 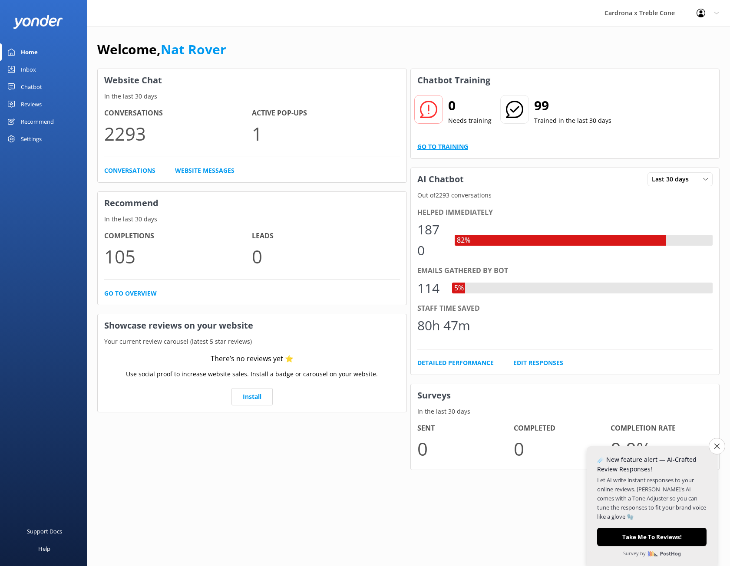 What do you see at coordinates (573, 121) in the screenshot?
I see `p: Trained in the last 30 days` at bounding box center [573, 121].